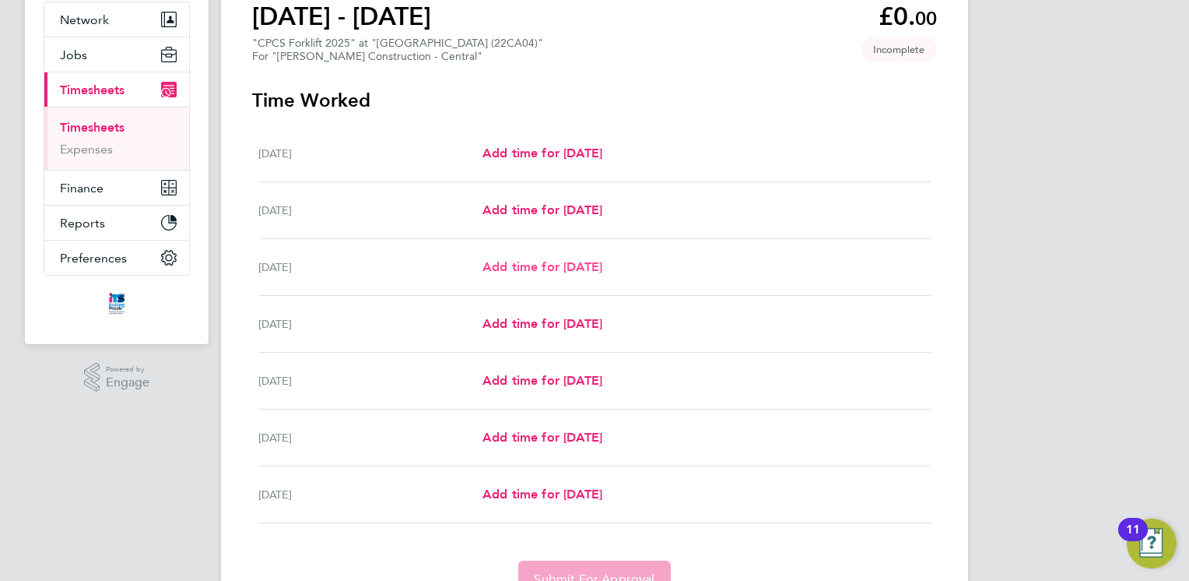  I want to click on app-decimal: £0., so click(908, 16).